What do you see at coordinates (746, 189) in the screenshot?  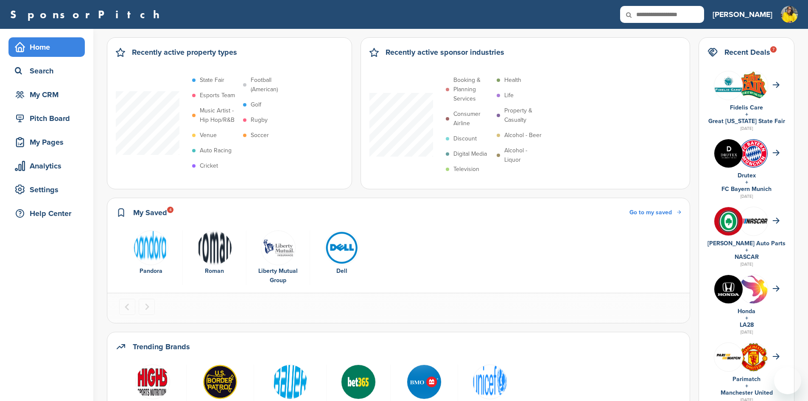 I see `a: FC Bayern Munich` at bounding box center [746, 189].